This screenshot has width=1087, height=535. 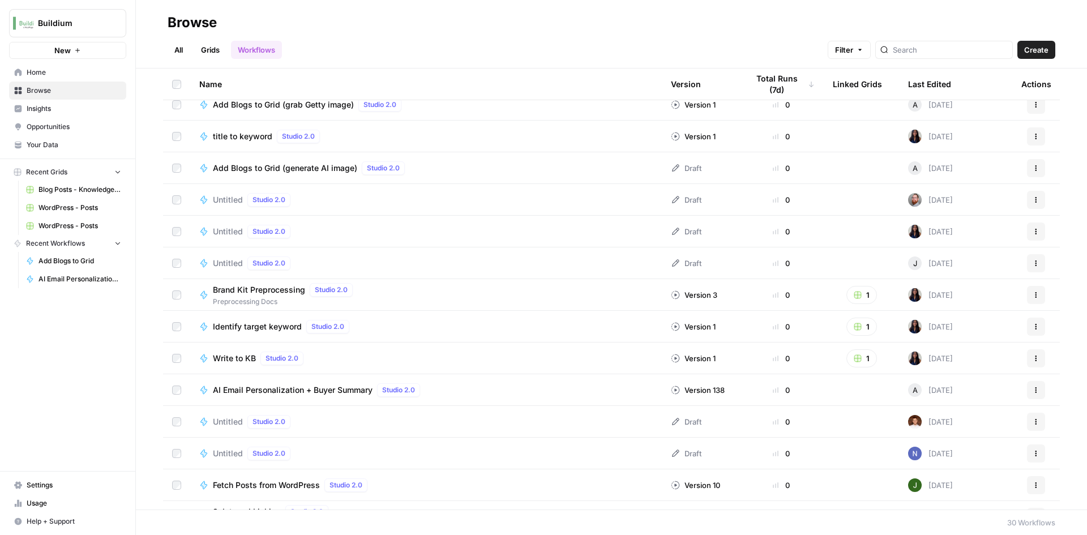 What do you see at coordinates (74, 521) in the screenshot?
I see `span: Help + Support` at bounding box center [74, 521].